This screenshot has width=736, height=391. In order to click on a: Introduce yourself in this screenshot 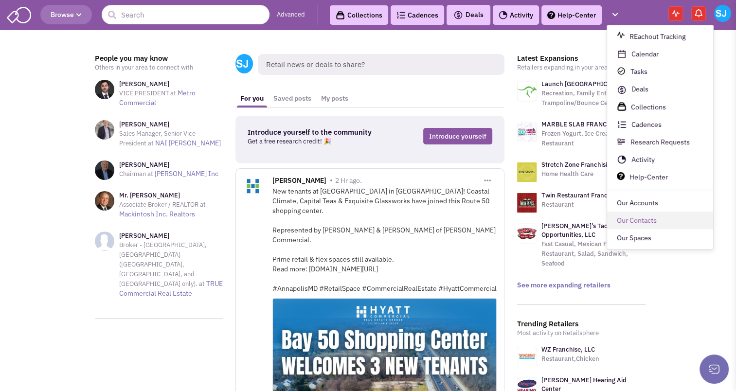, I will do `click(458, 136)`.